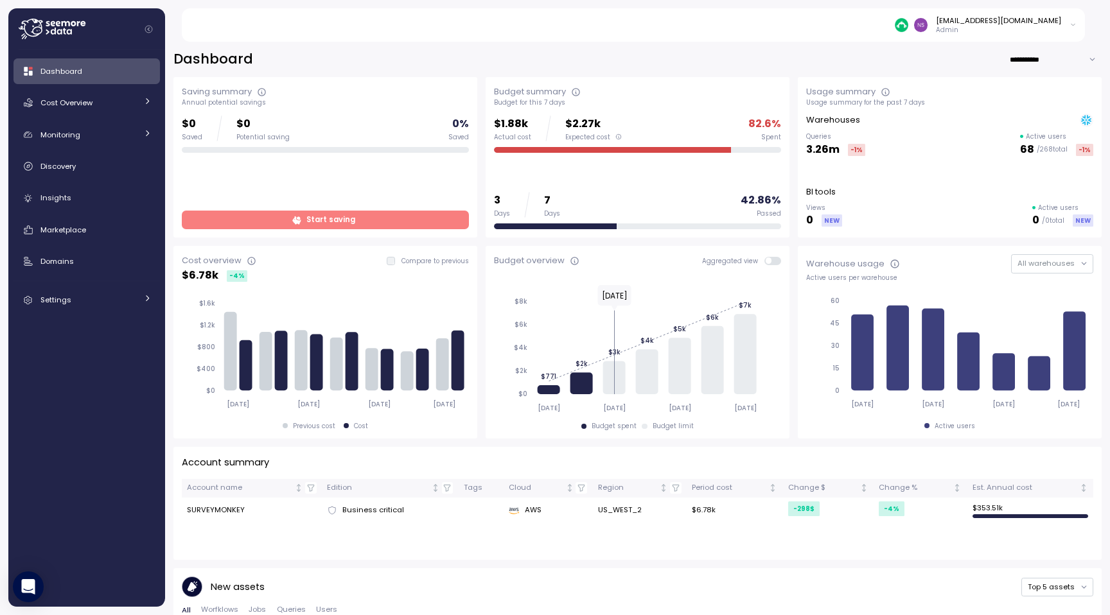 This screenshot has width=1110, height=615. Describe the element at coordinates (220, 610) in the screenshot. I see `span: Worfklows` at that location.